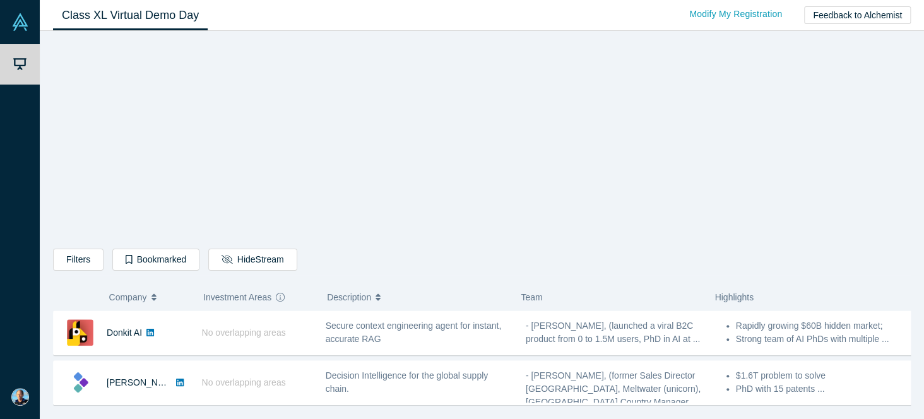 Image resolution: width=924 pixels, height=419 pixels. Describe the element at coordinates (237, 297) in the screenshot. I see `span: Investment Areas` at that location.